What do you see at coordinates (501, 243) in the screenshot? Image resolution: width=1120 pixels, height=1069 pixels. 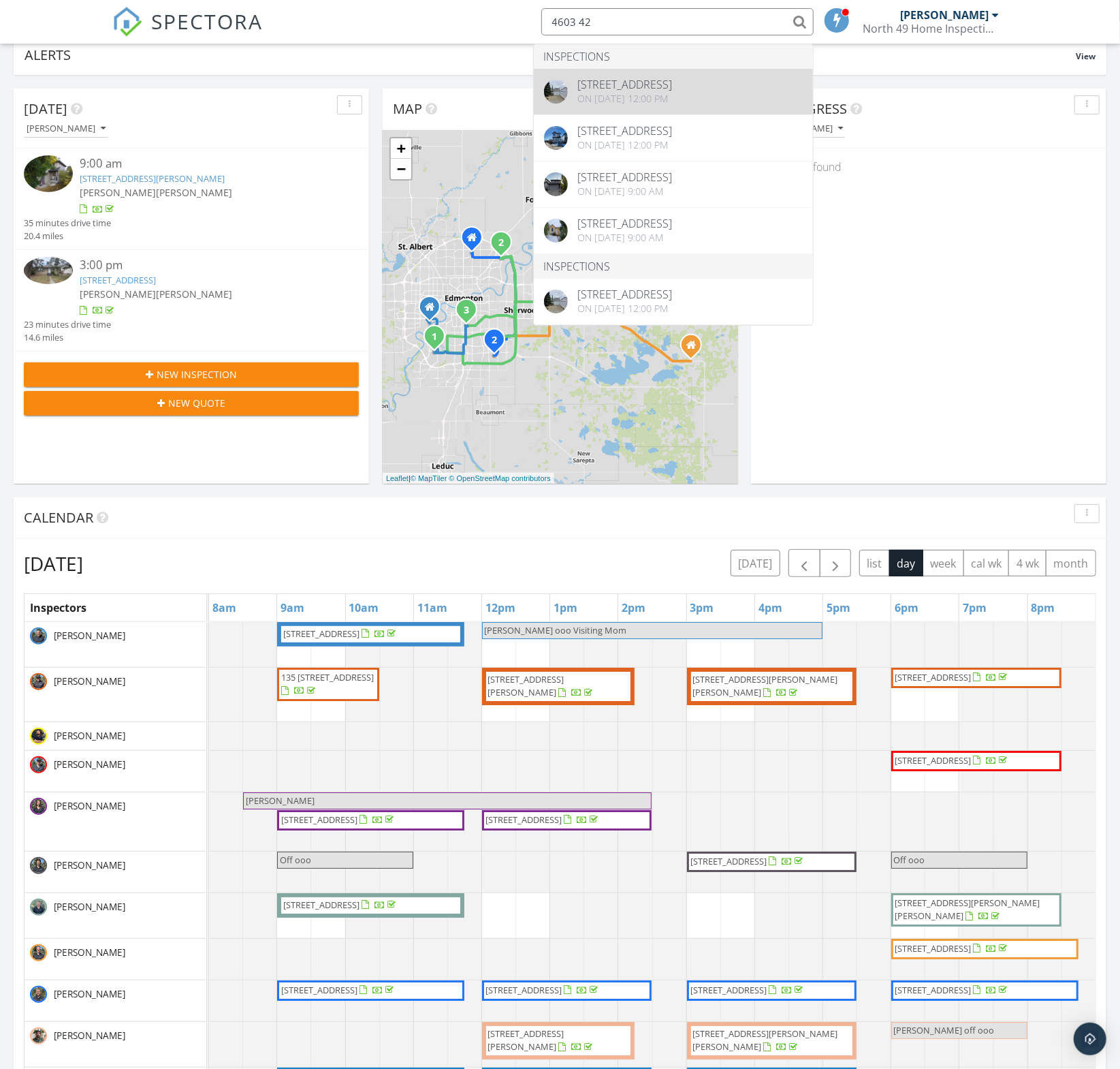 I see `i: 2` at bounding box center [501, 243].